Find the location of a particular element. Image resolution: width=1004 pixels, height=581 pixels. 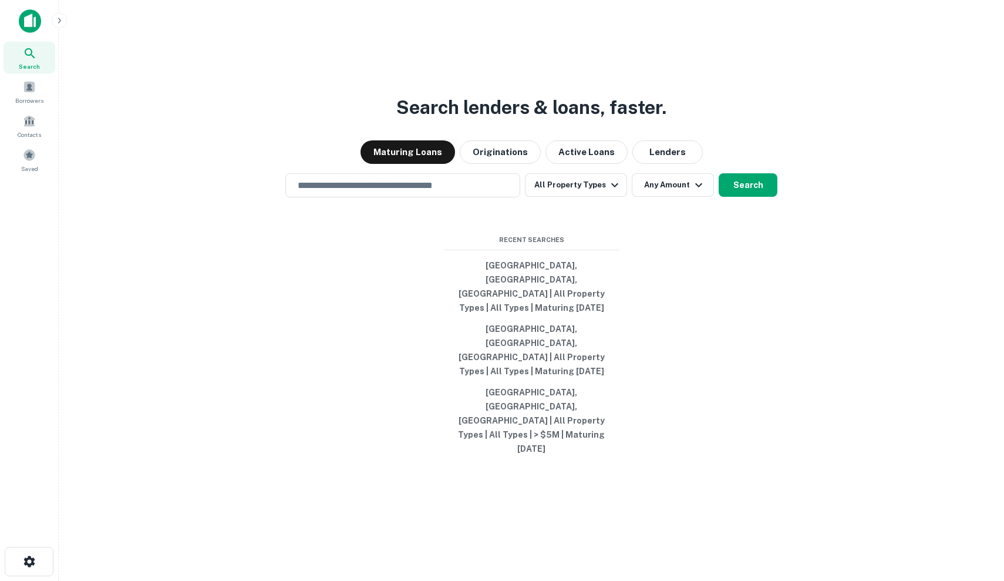

button: Originations is located at coordinates (500, 152).